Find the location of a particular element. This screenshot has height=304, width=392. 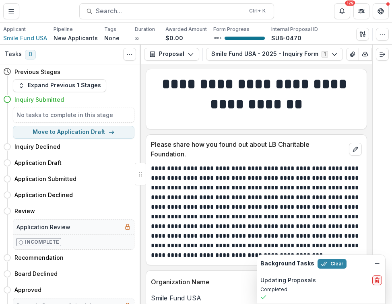

button: Search... is located at coordinates (177, 11).